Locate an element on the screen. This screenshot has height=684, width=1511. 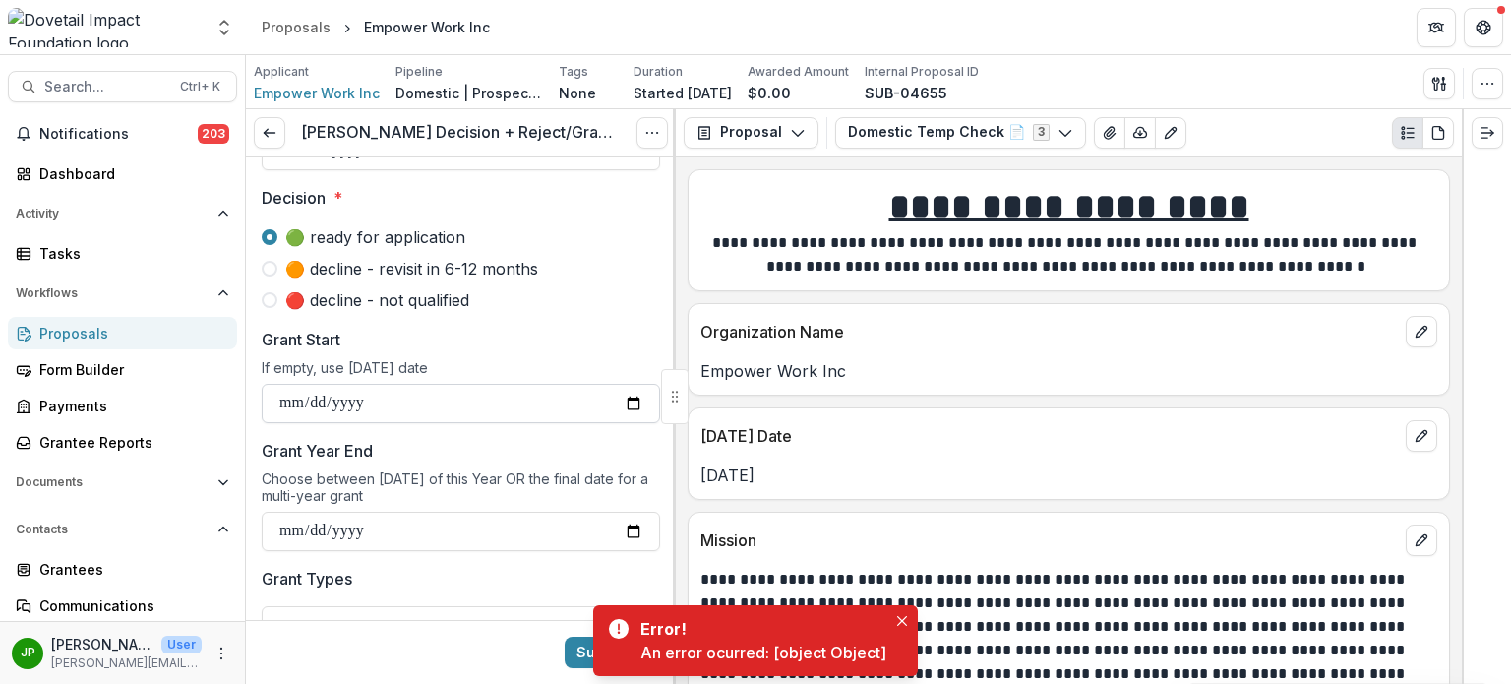
button: View Attached Files is located at coordinates (1110, 133).